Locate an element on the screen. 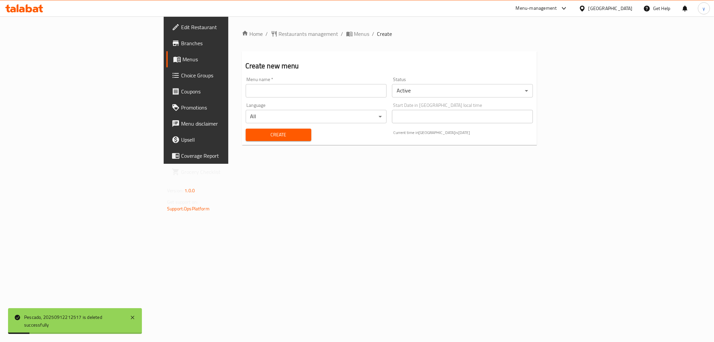 The image size is (714, 342). span: 1.0.0 is located at coordinates (190, 191).